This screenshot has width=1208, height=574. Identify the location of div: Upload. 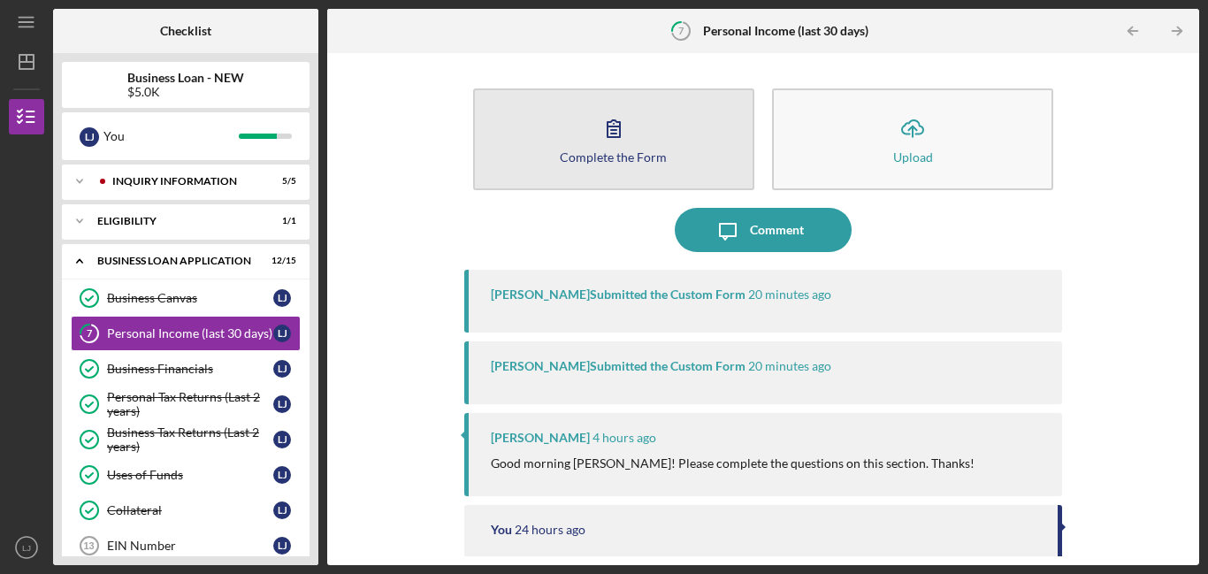
(912, 156).